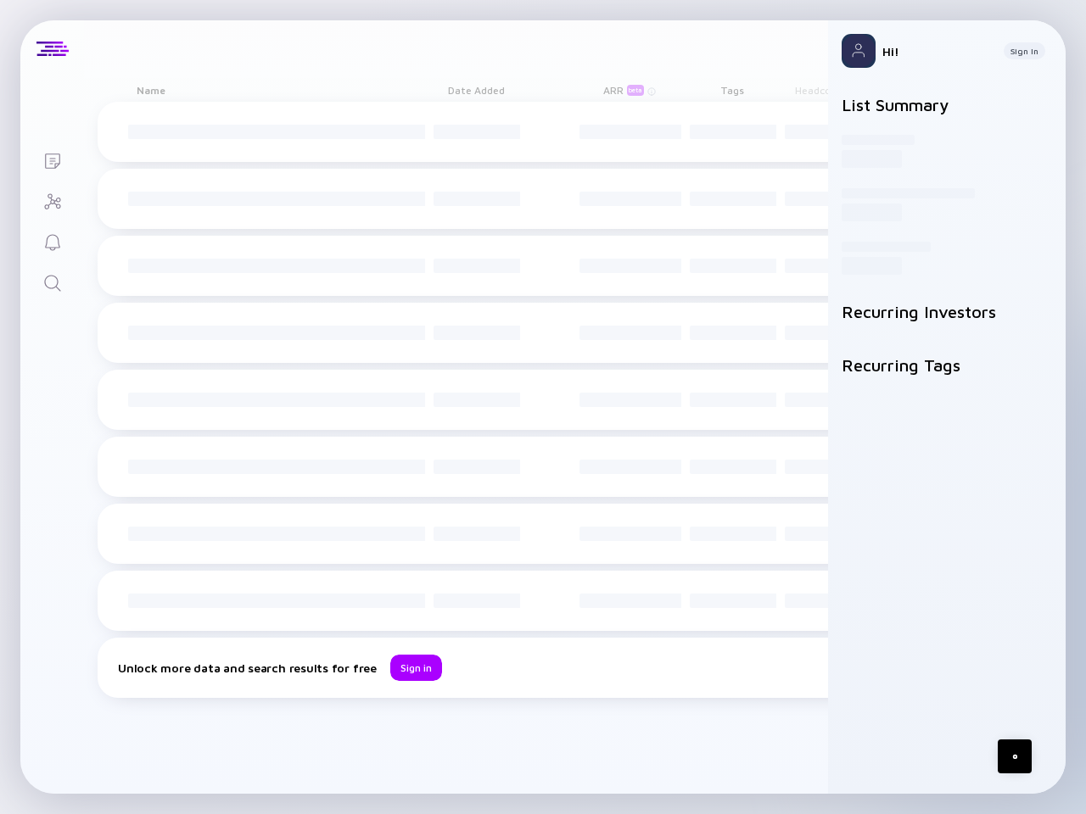 The width and height of the screenshot is (1086, 814). What do you see at coordinates (416, 668) in the screenshot?
I see `div: Sign in` at bounding box center [416, 668].